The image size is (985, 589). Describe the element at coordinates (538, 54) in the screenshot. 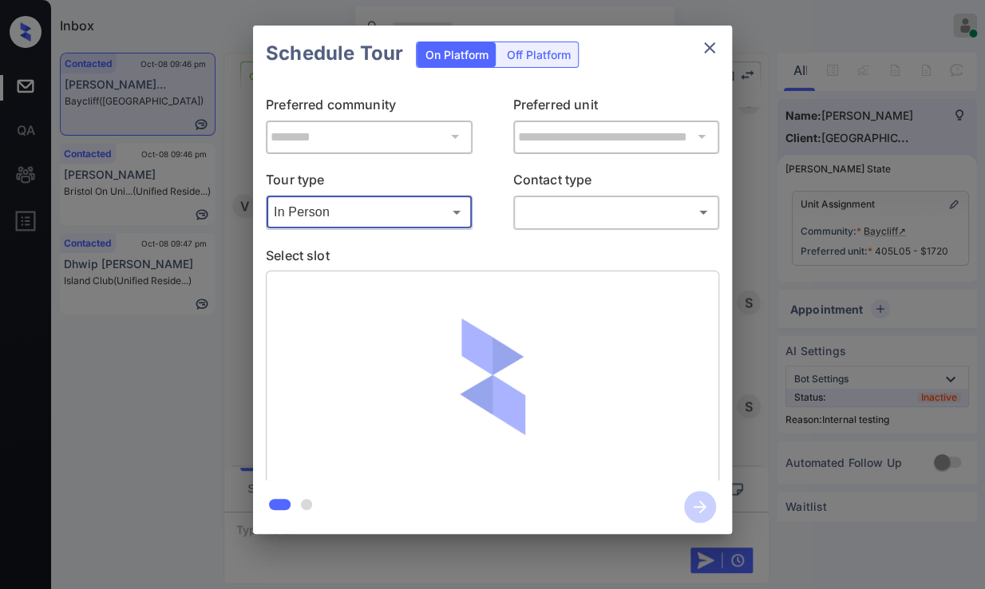

I see `div: Off Platform` at that location.